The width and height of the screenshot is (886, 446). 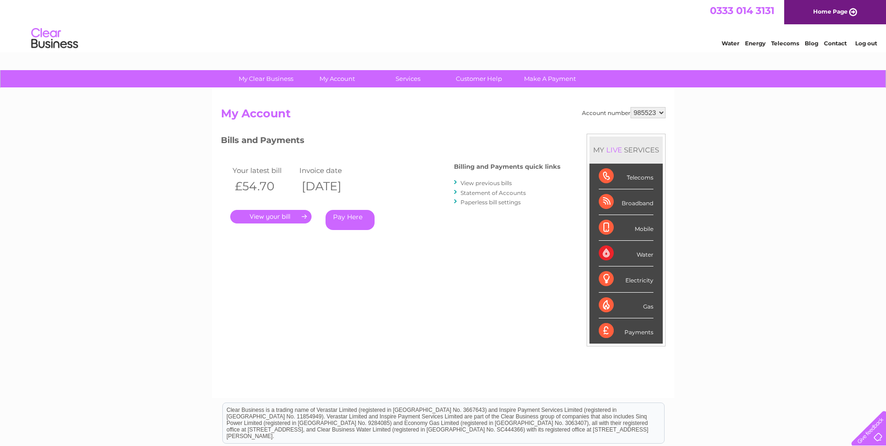 I want to click on a: Telecoms, so click(x=785, y=43).